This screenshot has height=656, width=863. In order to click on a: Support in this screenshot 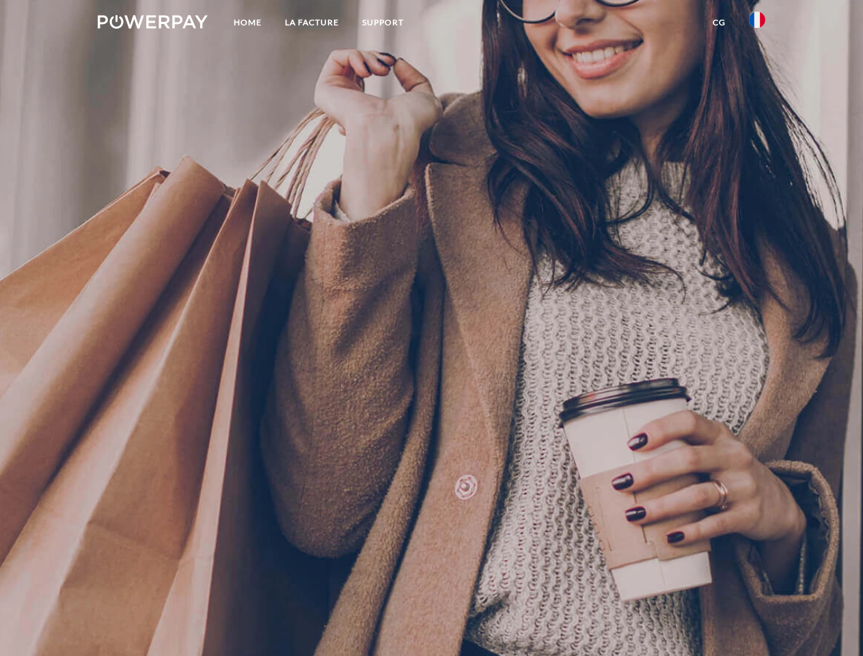, I will do `click(383, 23)`.